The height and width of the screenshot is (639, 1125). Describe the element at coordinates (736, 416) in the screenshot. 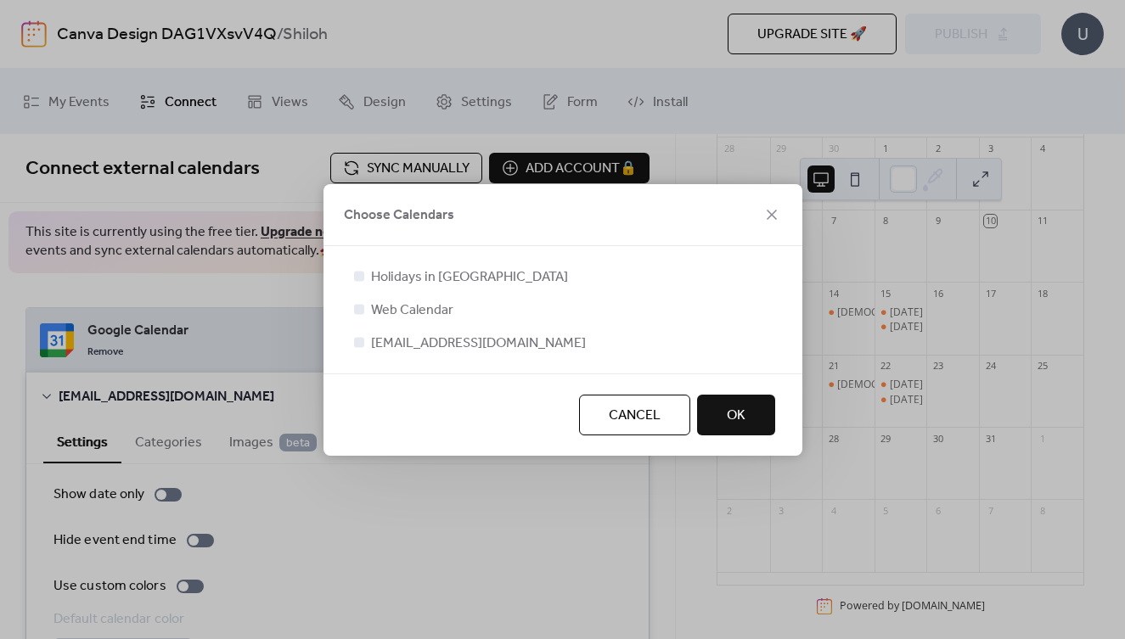

I see `span: OK` at that location.